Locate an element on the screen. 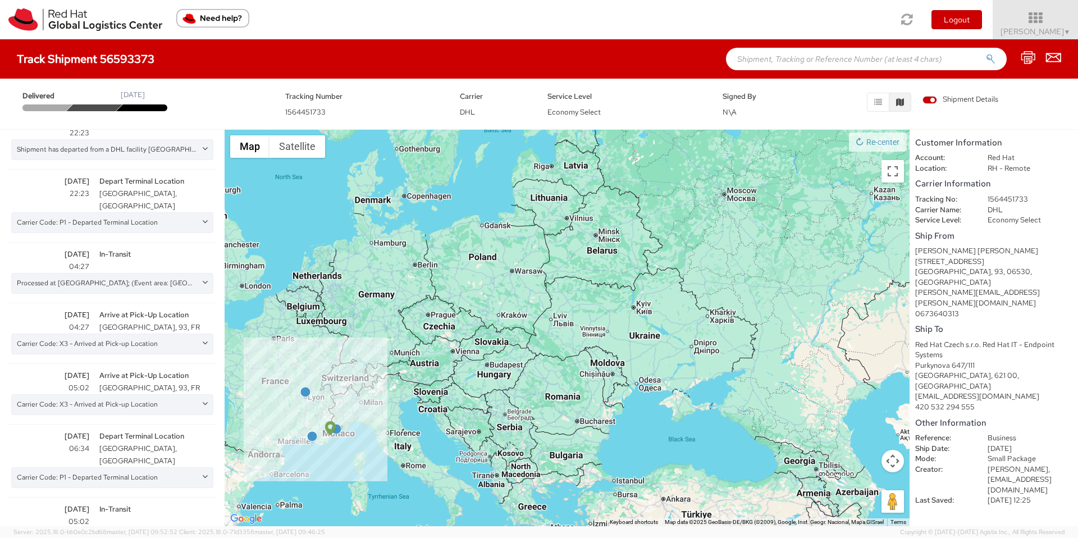  dt: Ship Date: is located at coordinates (943, 449).